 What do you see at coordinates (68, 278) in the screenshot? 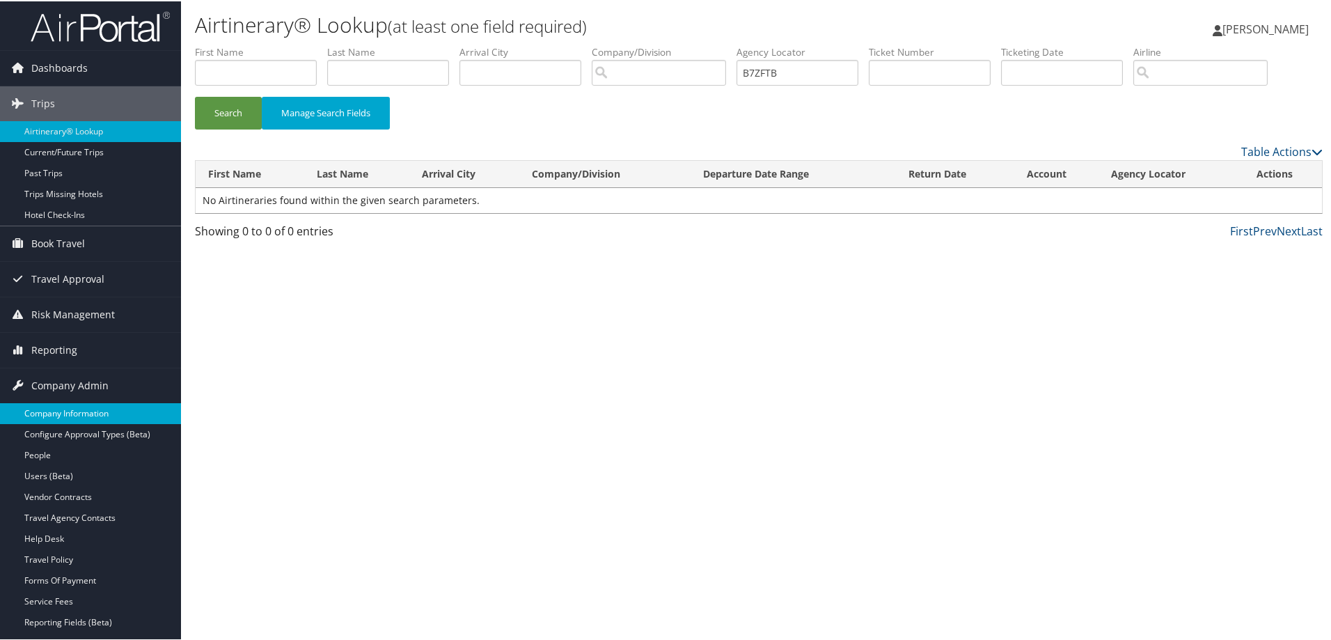
I see `span: Travel Approval` at bounding box center [68, 278].